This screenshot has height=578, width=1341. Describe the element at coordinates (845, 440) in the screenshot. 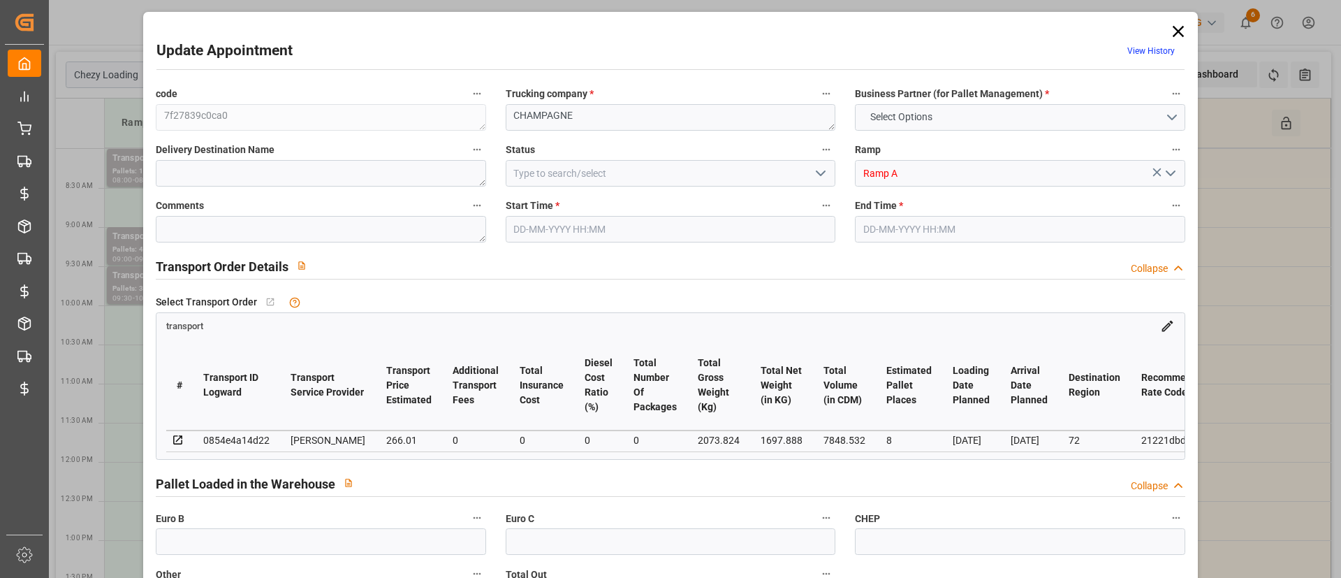

I see `div: 7848.532` at that location.